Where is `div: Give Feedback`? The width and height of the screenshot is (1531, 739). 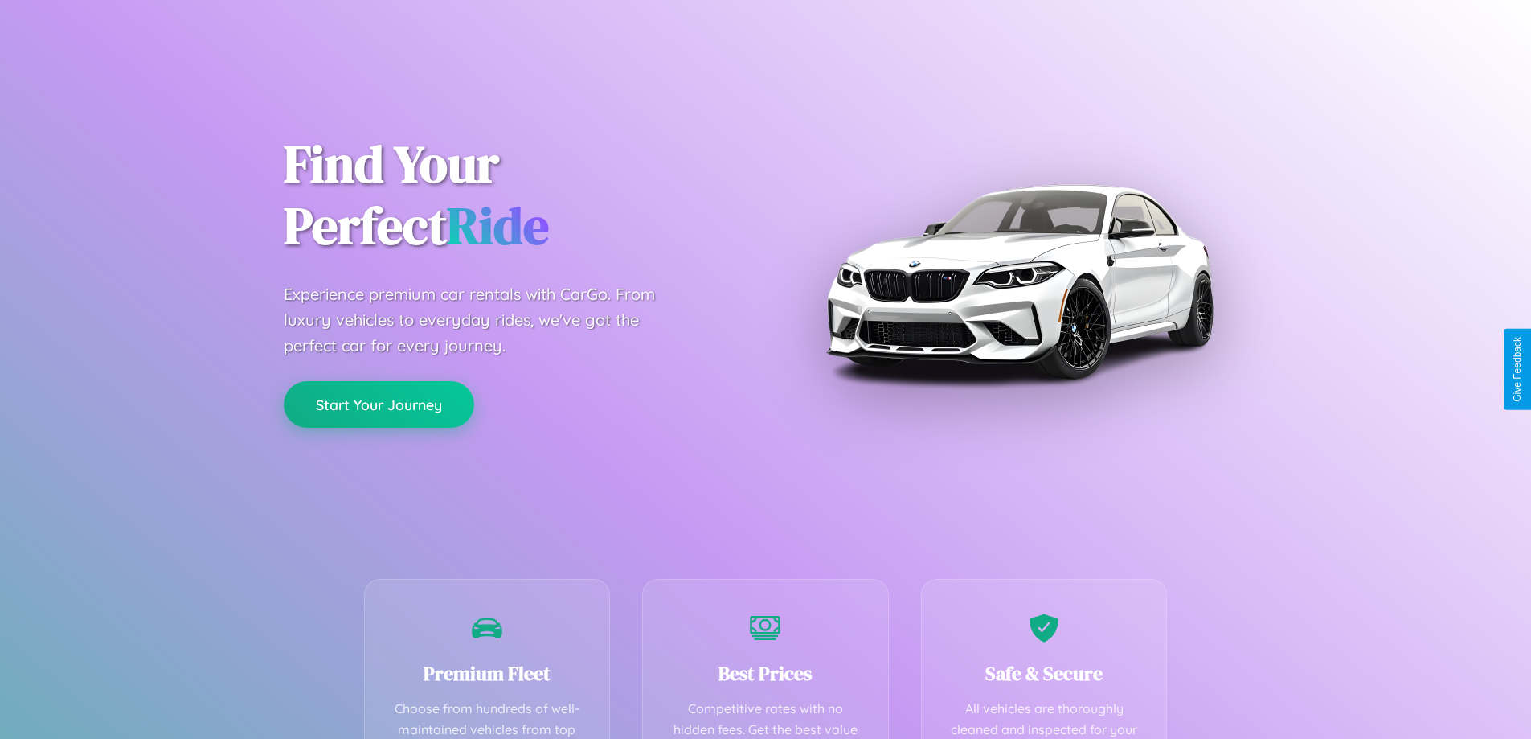
div: Give Feedback is located at coordinates (1518, 369).